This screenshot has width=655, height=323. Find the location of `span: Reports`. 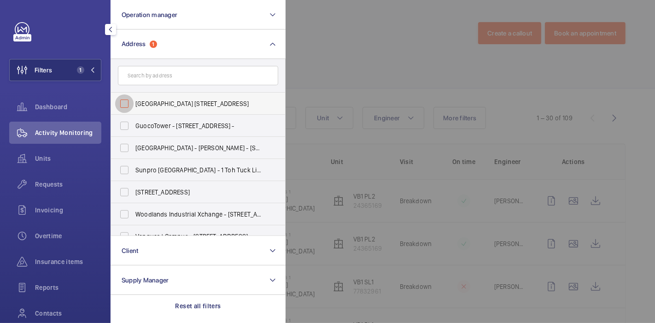

span: Reports is located at coordinates (68, 288).